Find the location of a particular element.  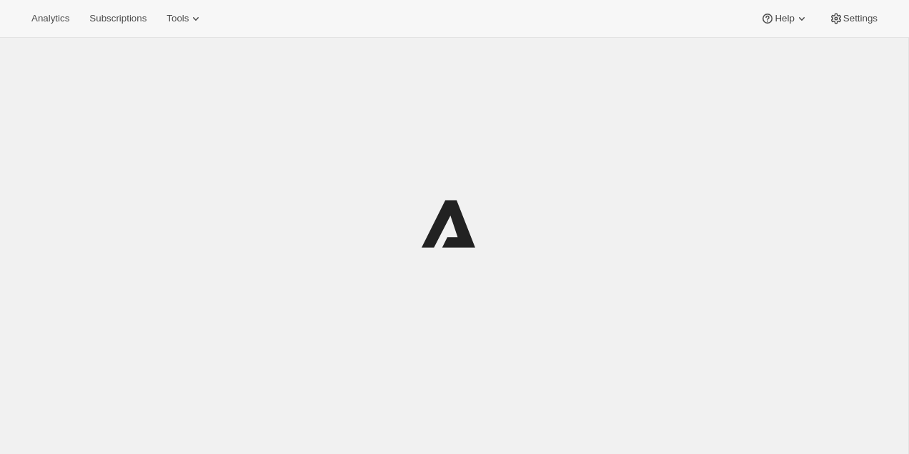

button: Settings is located at coordinates (853, 19).